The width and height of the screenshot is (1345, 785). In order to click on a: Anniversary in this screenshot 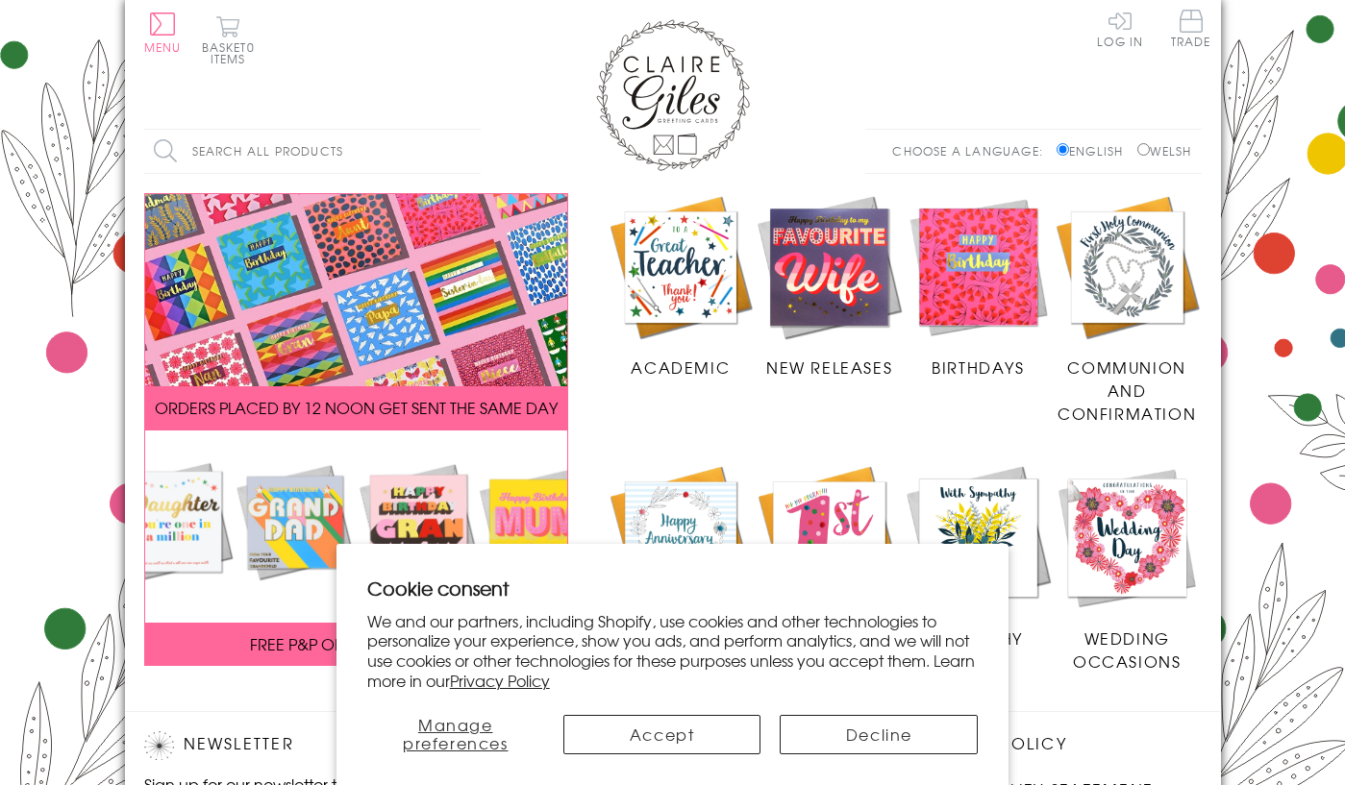, I will do `click(681, 557)`.